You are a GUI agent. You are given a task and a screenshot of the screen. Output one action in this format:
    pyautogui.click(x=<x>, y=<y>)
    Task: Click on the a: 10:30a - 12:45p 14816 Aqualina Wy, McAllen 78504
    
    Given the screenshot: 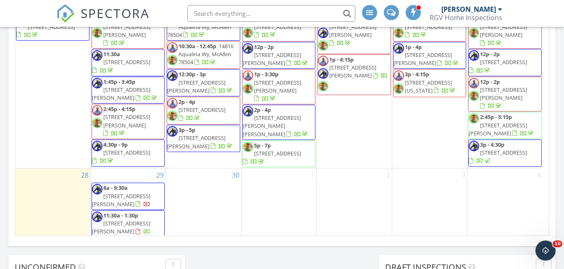 What is the action you would take?
    pyautogui.click(x=206, y=54)
    